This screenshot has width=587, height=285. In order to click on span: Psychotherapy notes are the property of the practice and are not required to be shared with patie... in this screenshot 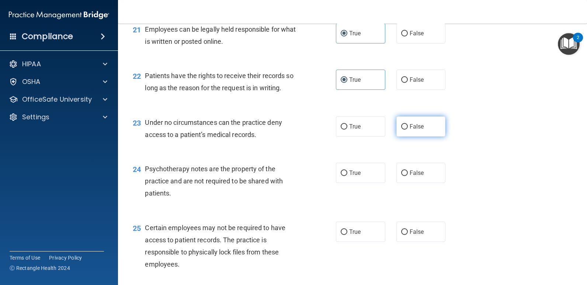, I will do `click(214, 181)`.